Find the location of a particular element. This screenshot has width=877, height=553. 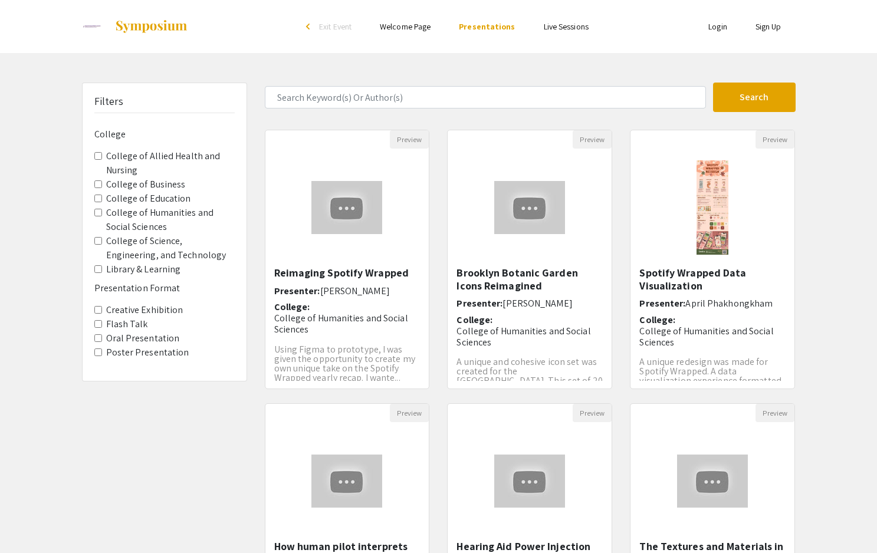

label: Flash Talk is located at coordinates (127, 324).